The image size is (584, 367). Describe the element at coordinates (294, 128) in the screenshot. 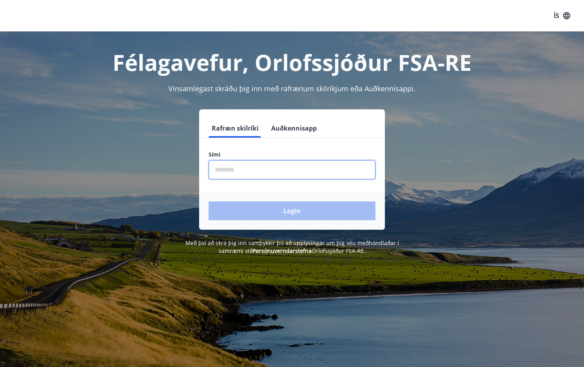

I see `button: Auðkennisapp` at that location.